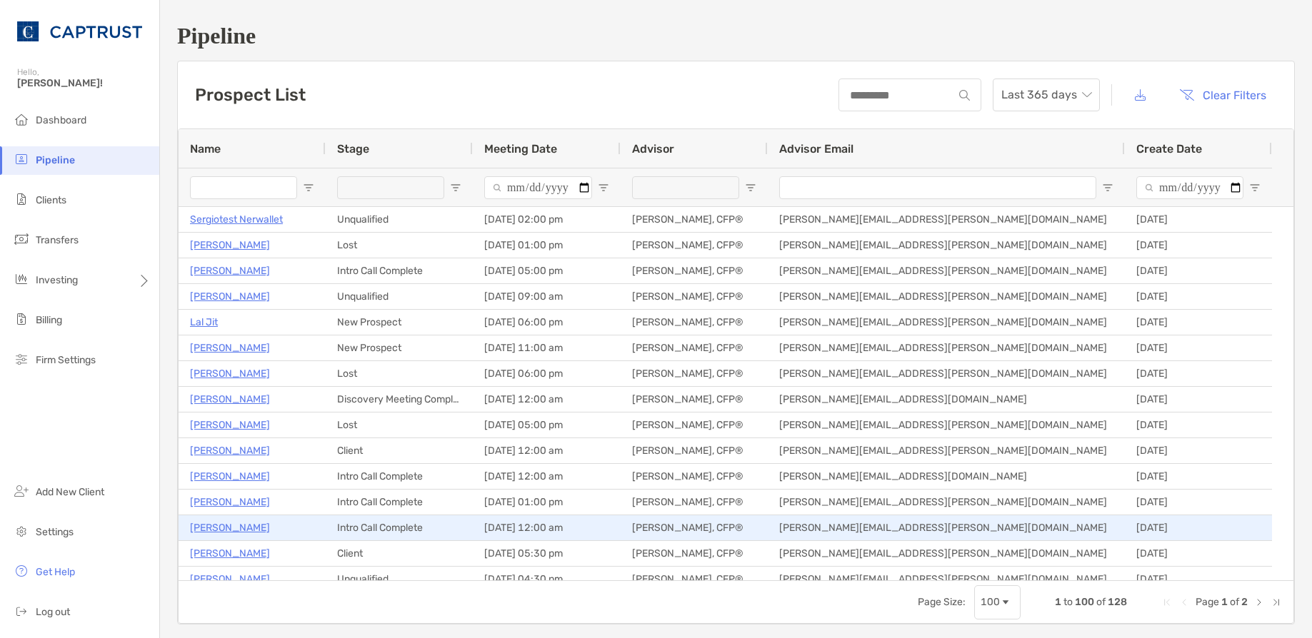 This screenshot has width=1312, height=638. I want to click on span: Transfers, so click(57, 240).